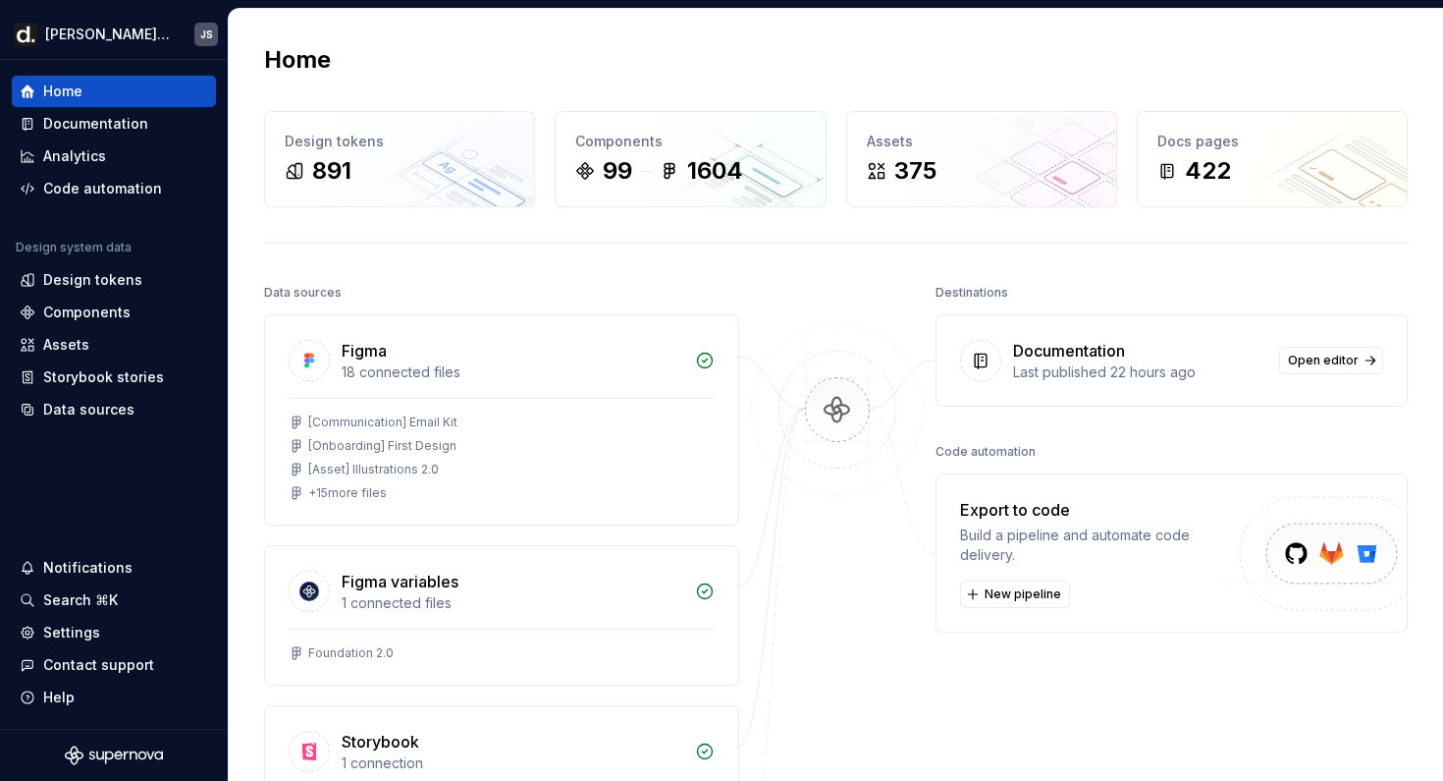 This screenshot has height=781, width=1443. Describe the element at coordinates (74, 247) in the screenshot. I see `div: Design system data` at that location.